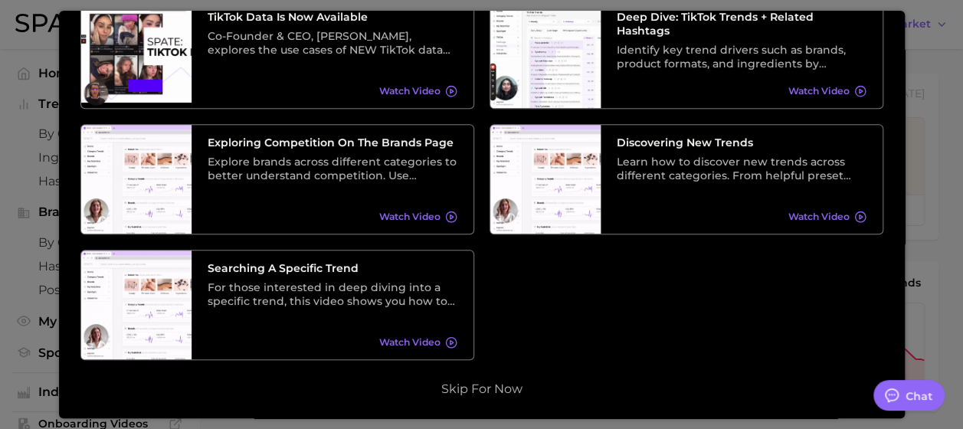 Image resolution: width=963 pixels, height=429 pixels. Describe the element at coordinates (742, 24) in the screenshot. I see `h3: Deep Dive: TikTok Trends + Related Hashtags` at that location.